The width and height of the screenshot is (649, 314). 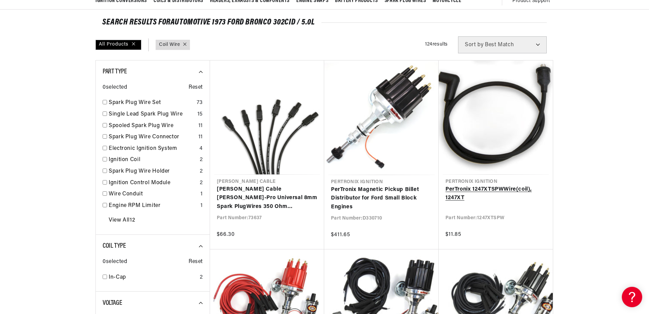 What do you see at coordinates (495, 194) in the screenshot?
I see `a: PerTronix 1247XTSPWWire(coil), 1247XT` at bounding box center [495, 194].